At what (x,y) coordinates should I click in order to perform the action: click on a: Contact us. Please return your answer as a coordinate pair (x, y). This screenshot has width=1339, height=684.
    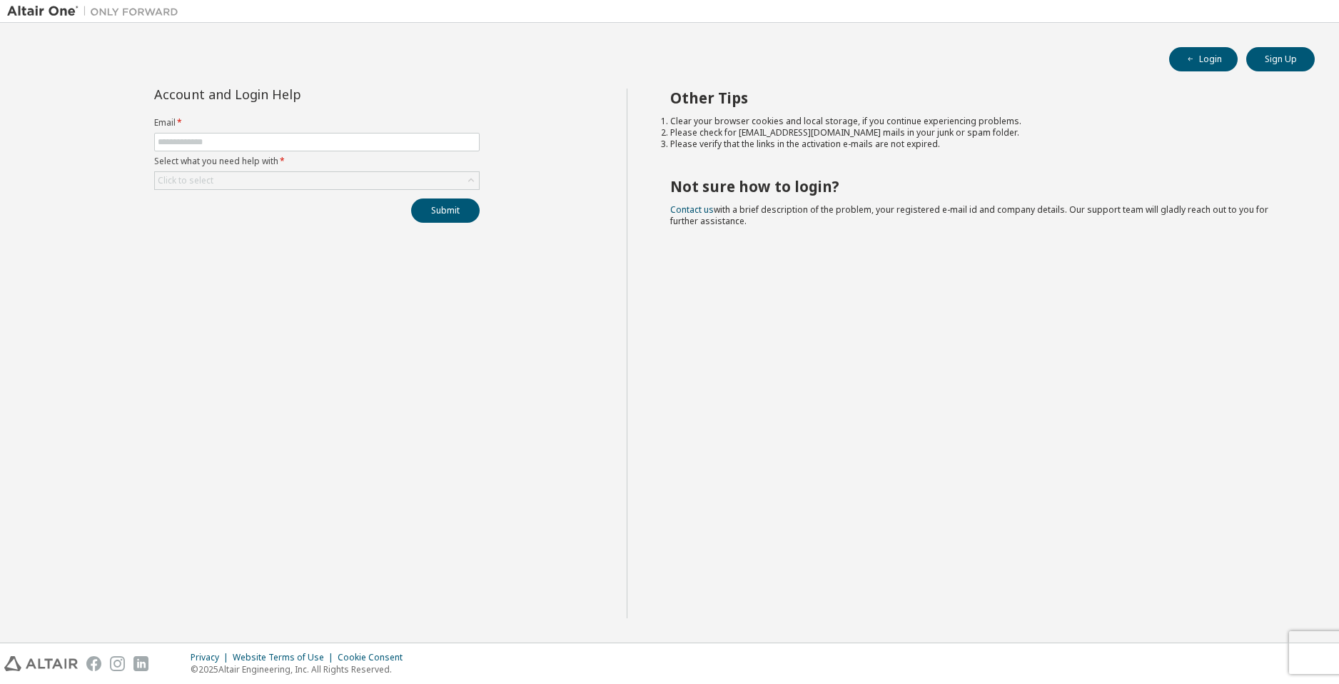
    Looking at the image, I should click on (692, 209).